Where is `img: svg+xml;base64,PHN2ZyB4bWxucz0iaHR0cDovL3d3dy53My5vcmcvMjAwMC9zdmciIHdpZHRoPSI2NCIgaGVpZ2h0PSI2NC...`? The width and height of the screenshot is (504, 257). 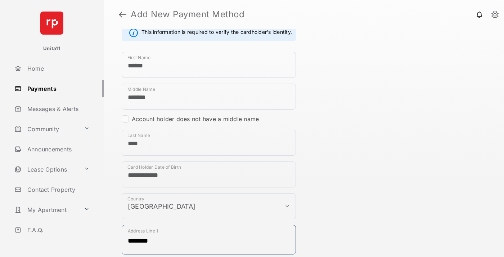
img: svg+xml;base64,PHN2ZyB4bWxucz0iaHR0cDovL3d3dy53My5vcmcvMjAwMC9zdmciIHdpZHRoPSI2NCIgaGVpZ2h0PSI2NC... is located at coordinates (52, 23).